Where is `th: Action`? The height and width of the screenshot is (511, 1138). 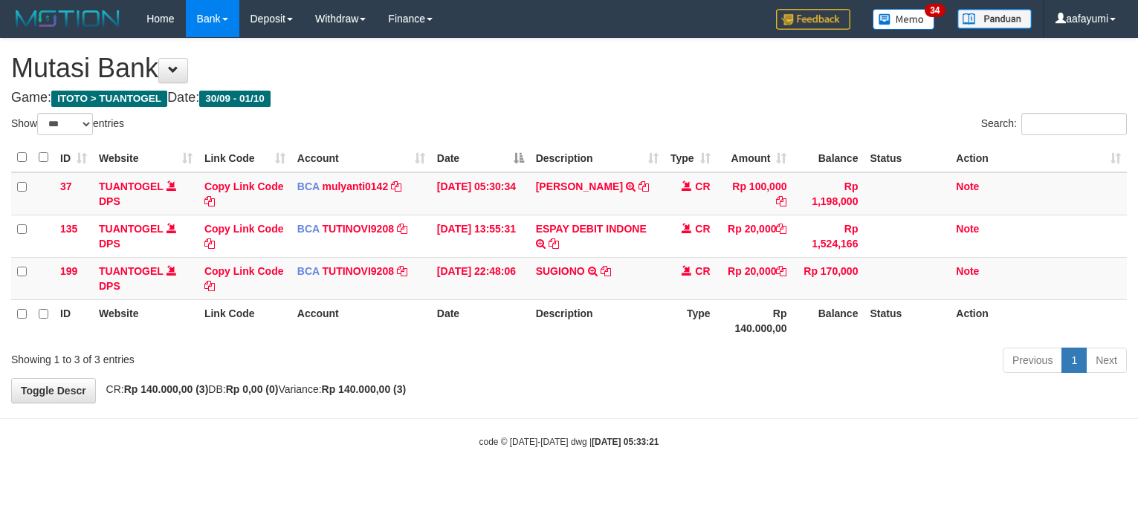
th: Action is located at coordinates (1038, 320).